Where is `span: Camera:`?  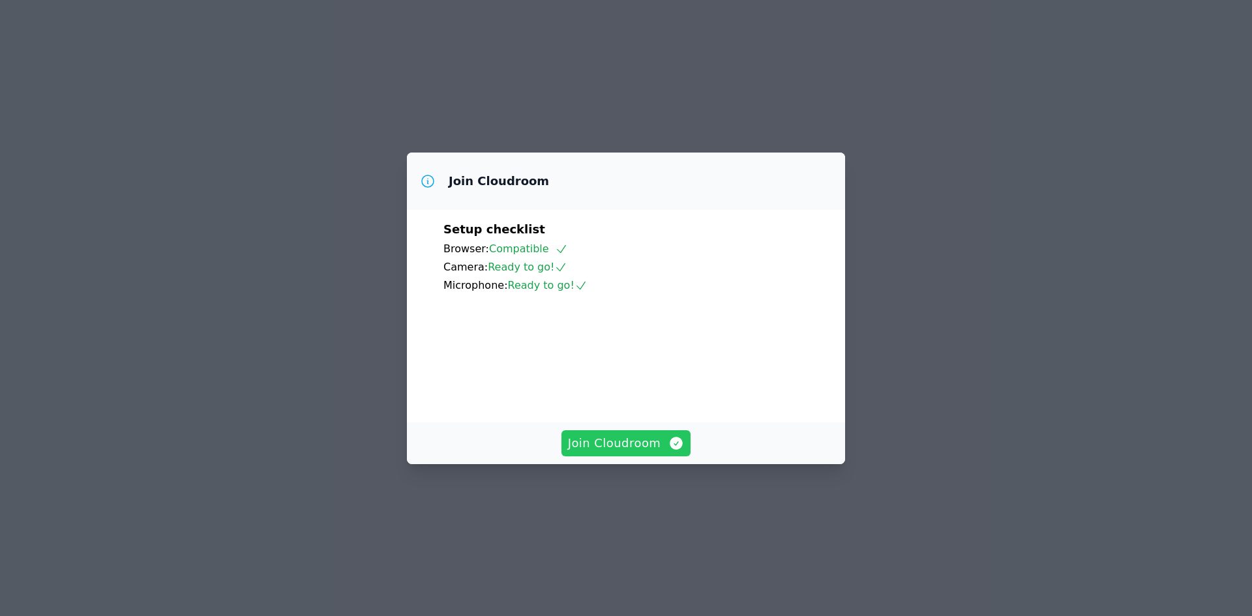 span: Camera: is located at coordinates (466, 267).